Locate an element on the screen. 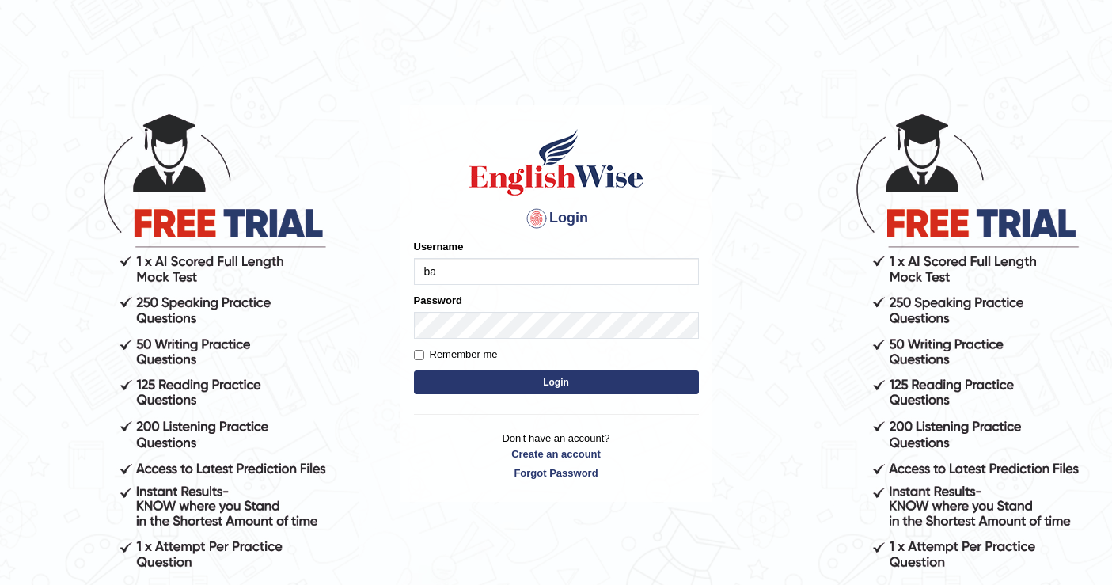 Image resolution: width=1112 pixels, height=585 pixels. a: Forgot Password is located at coordinates (557, 473).